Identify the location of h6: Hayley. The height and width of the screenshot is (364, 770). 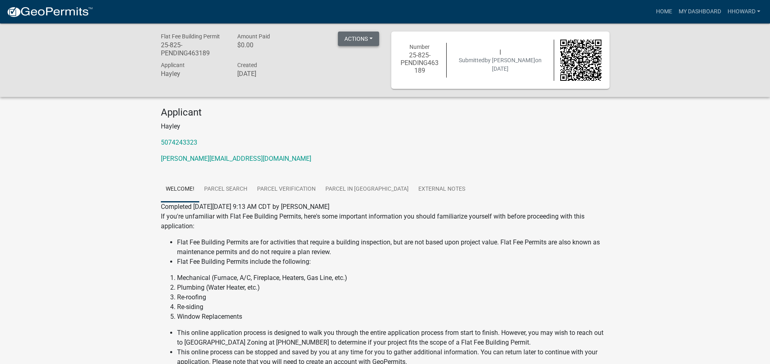
(193, 74).